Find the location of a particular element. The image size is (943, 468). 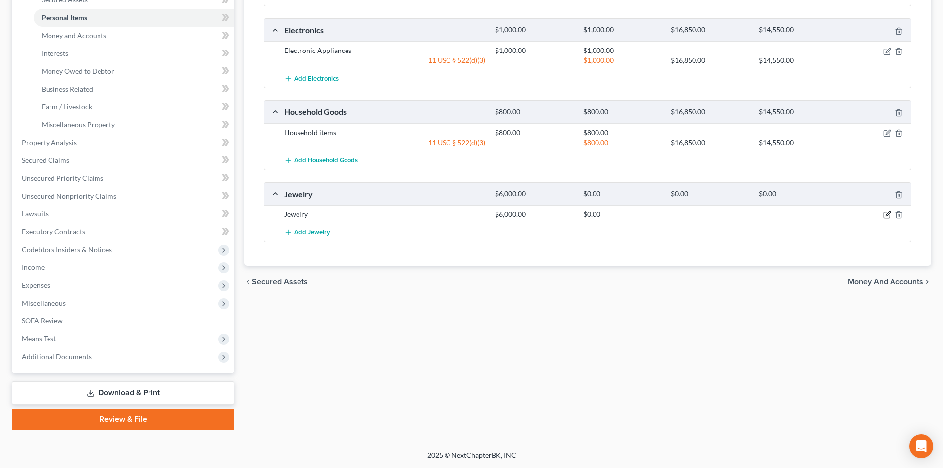

a: Personal Items is located at coordinates (134, 18).